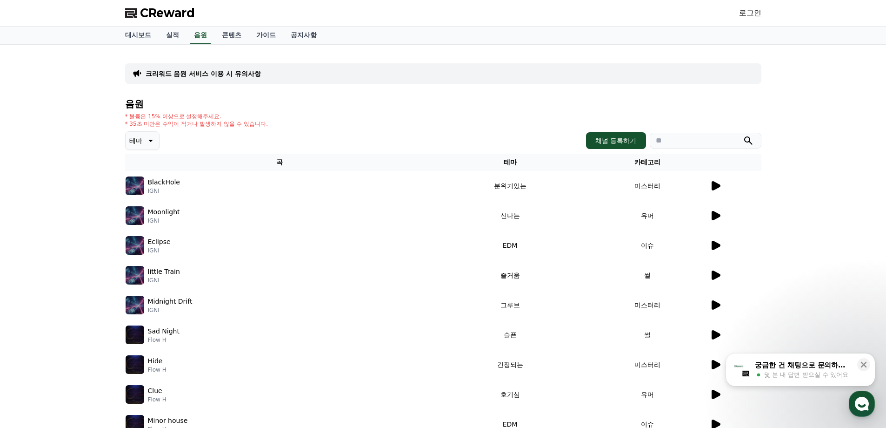  Describe the element at coordinates (168, 420) in the screenshot. I see `p: Minor house` at that location.